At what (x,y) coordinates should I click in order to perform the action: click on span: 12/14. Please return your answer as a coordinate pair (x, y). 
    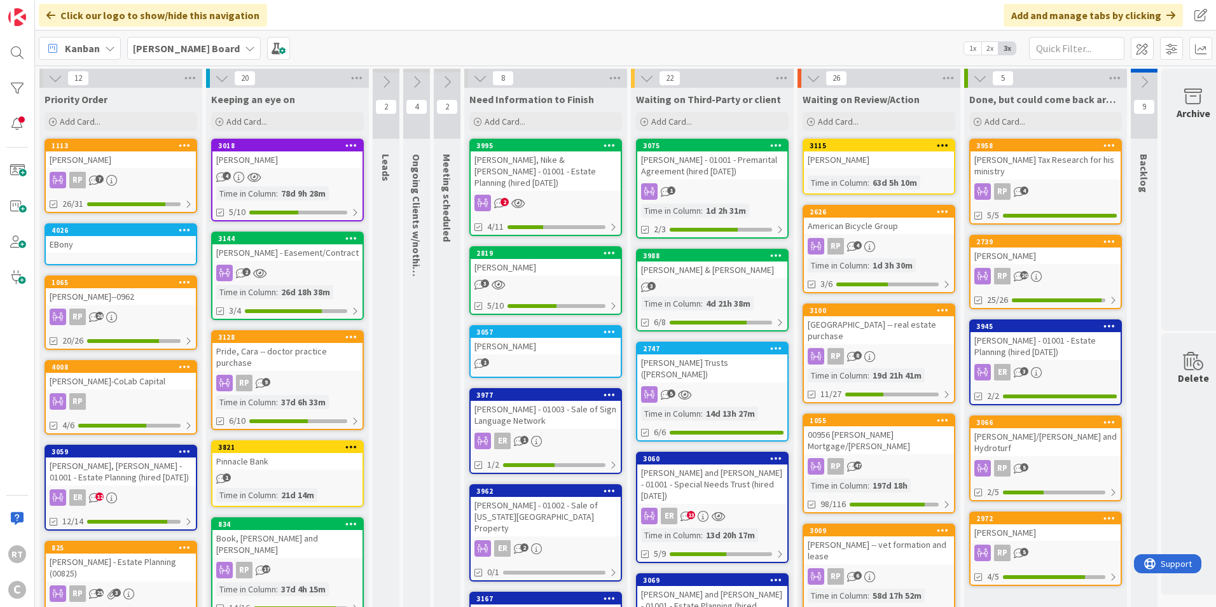
    Looking at the image, I should click on (72, 521).